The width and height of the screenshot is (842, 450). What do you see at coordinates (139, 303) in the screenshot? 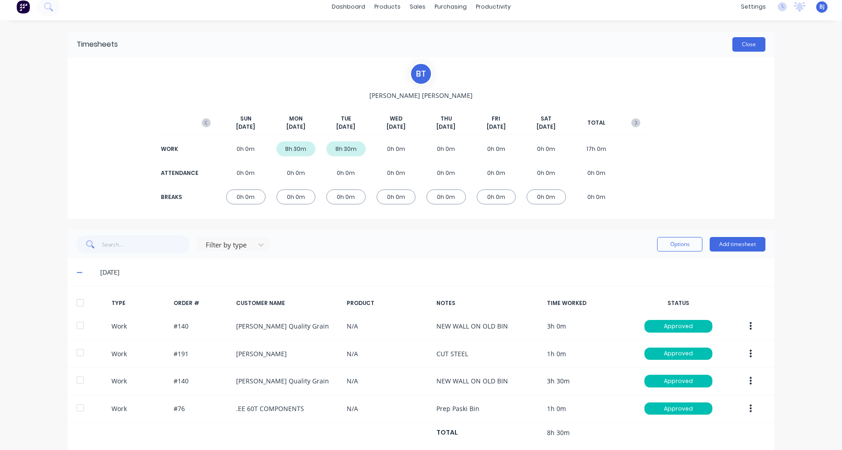
I see `div: TYPE` at bounding box center [139, 303].